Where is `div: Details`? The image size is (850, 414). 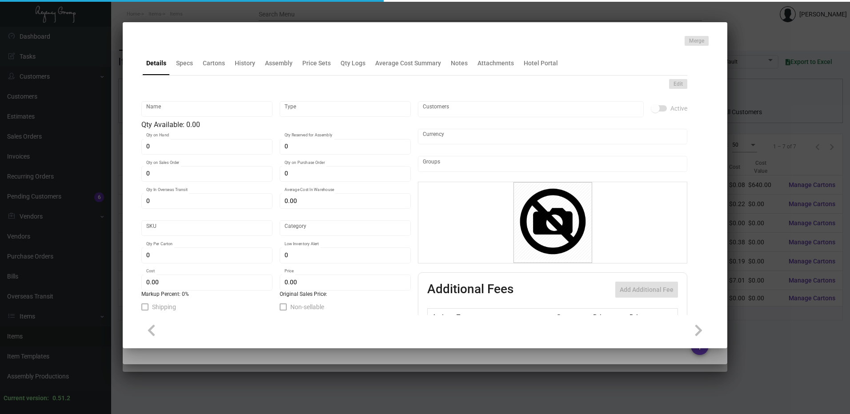
div: Details is located at coordinates (156, 63).